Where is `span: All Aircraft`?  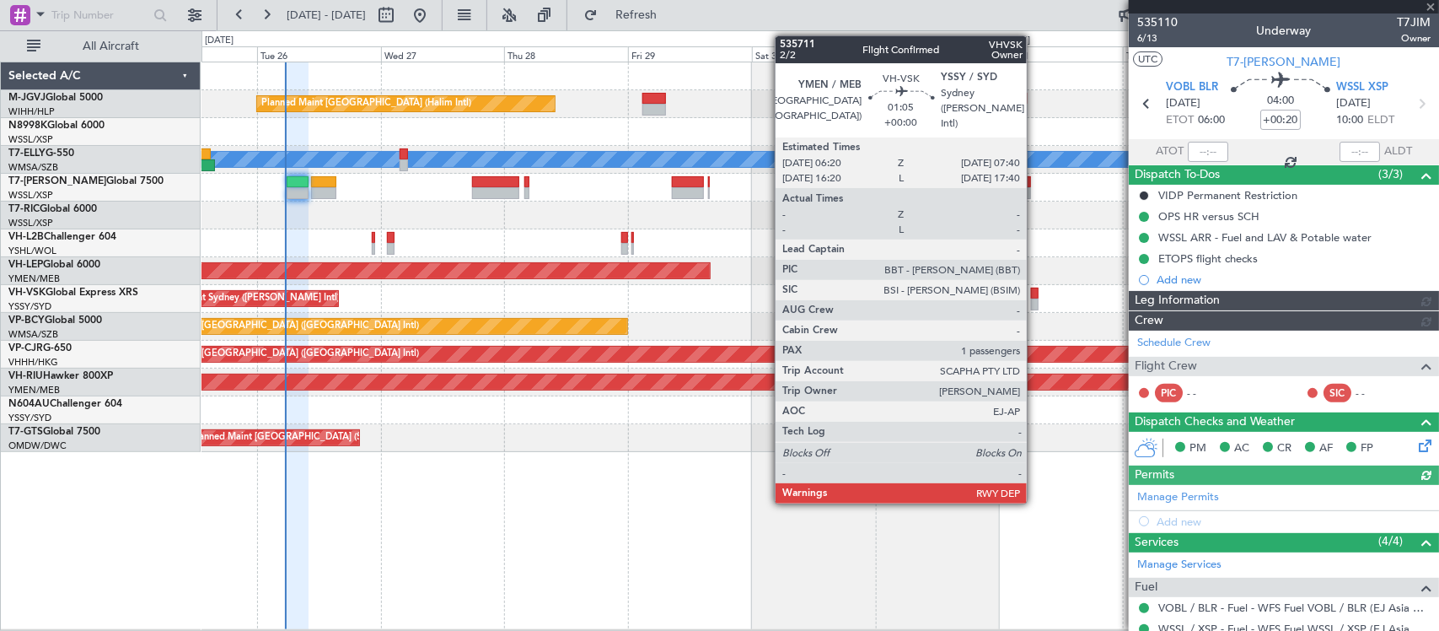 span: All Aircraft is located at coordinates (110, 46).